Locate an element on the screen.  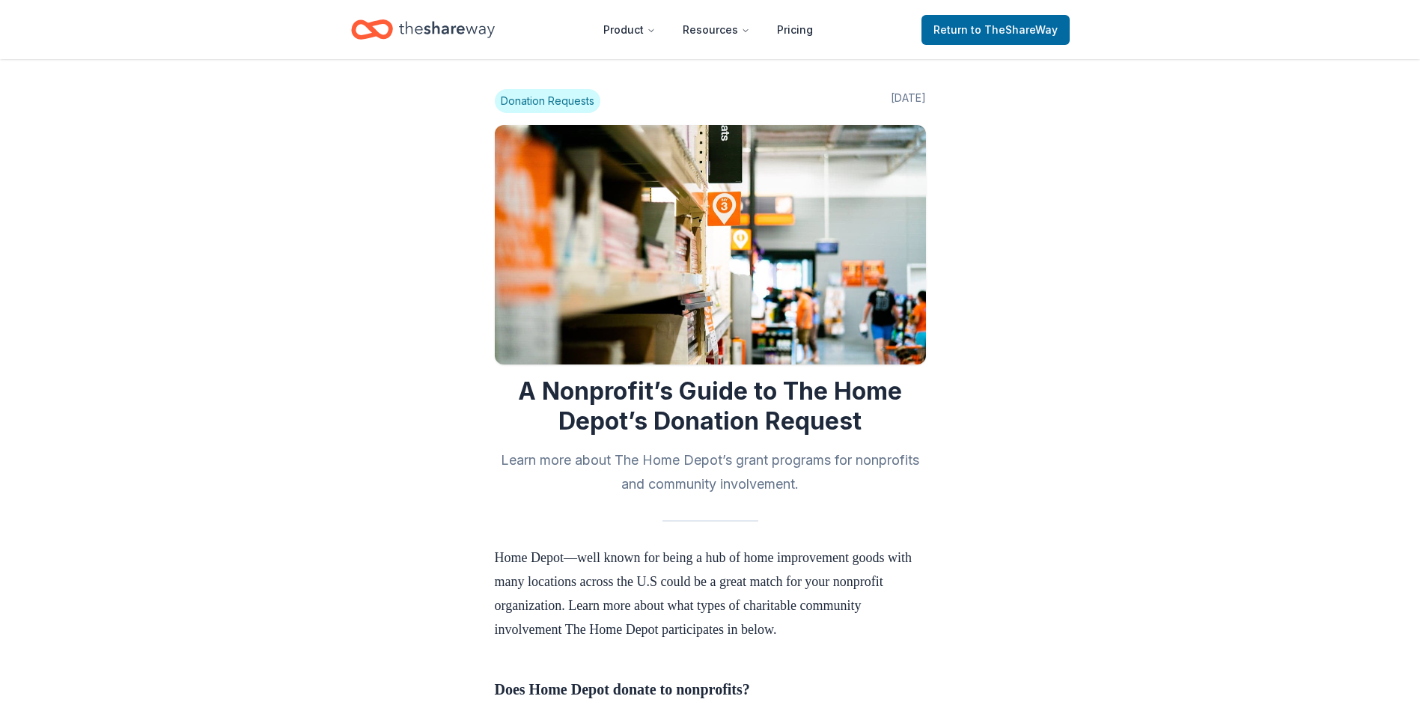
span: Return is located at coordinates (996, 30).